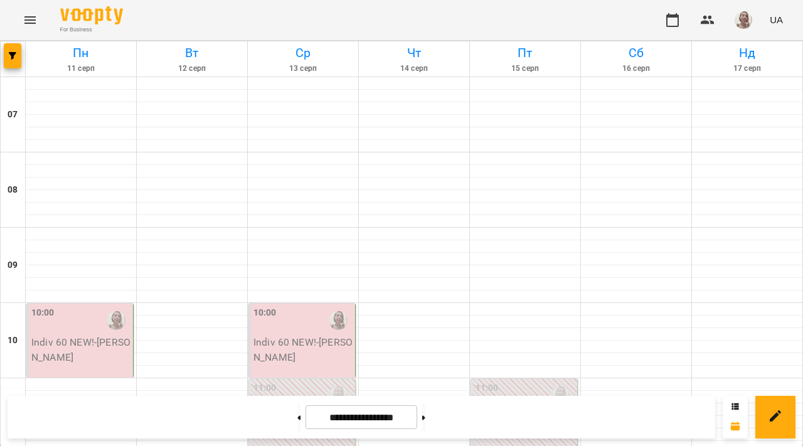 The height and width of the screenshot is (446, 803). Describe the element at coordinates (81, 53) in the screenshot. I see `h6: Пн` at that location.